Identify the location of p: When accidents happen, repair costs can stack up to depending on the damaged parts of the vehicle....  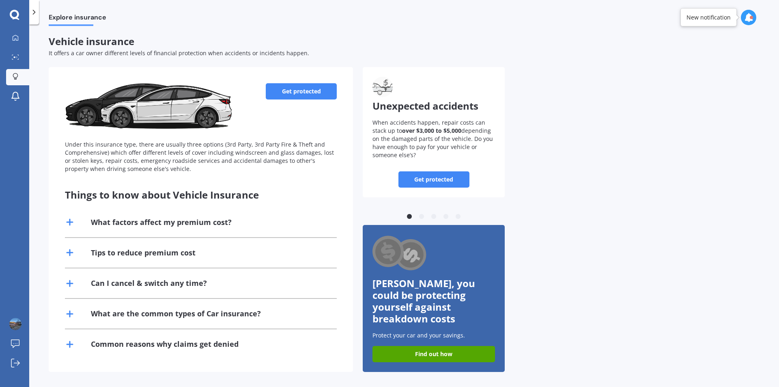
(434, 139).